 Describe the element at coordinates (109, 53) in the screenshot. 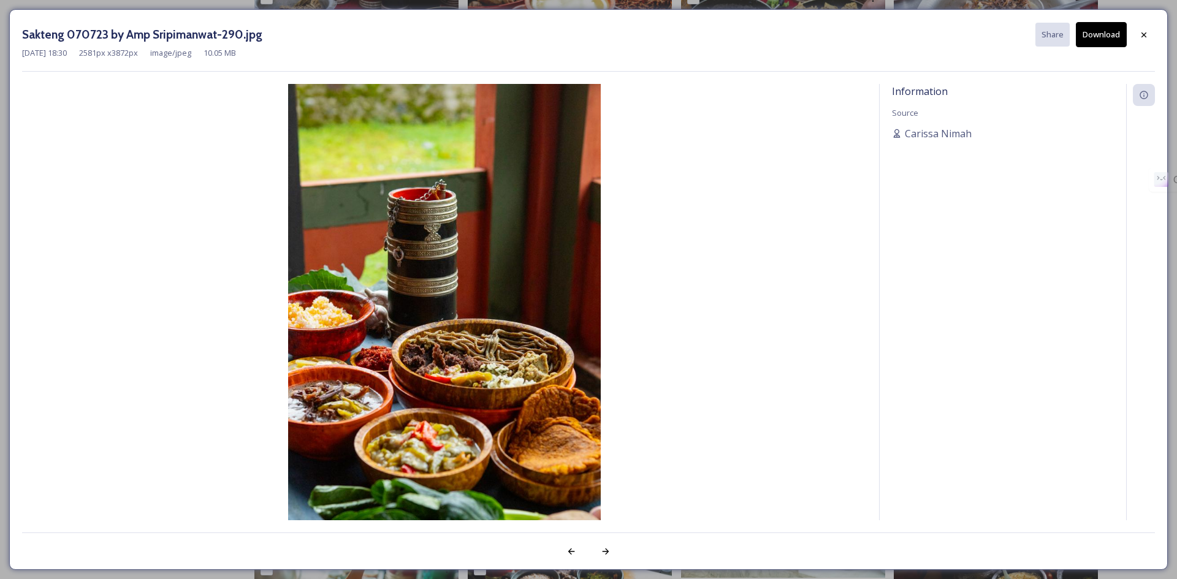

I see `span: 2581 px x 3872 px` at that location.